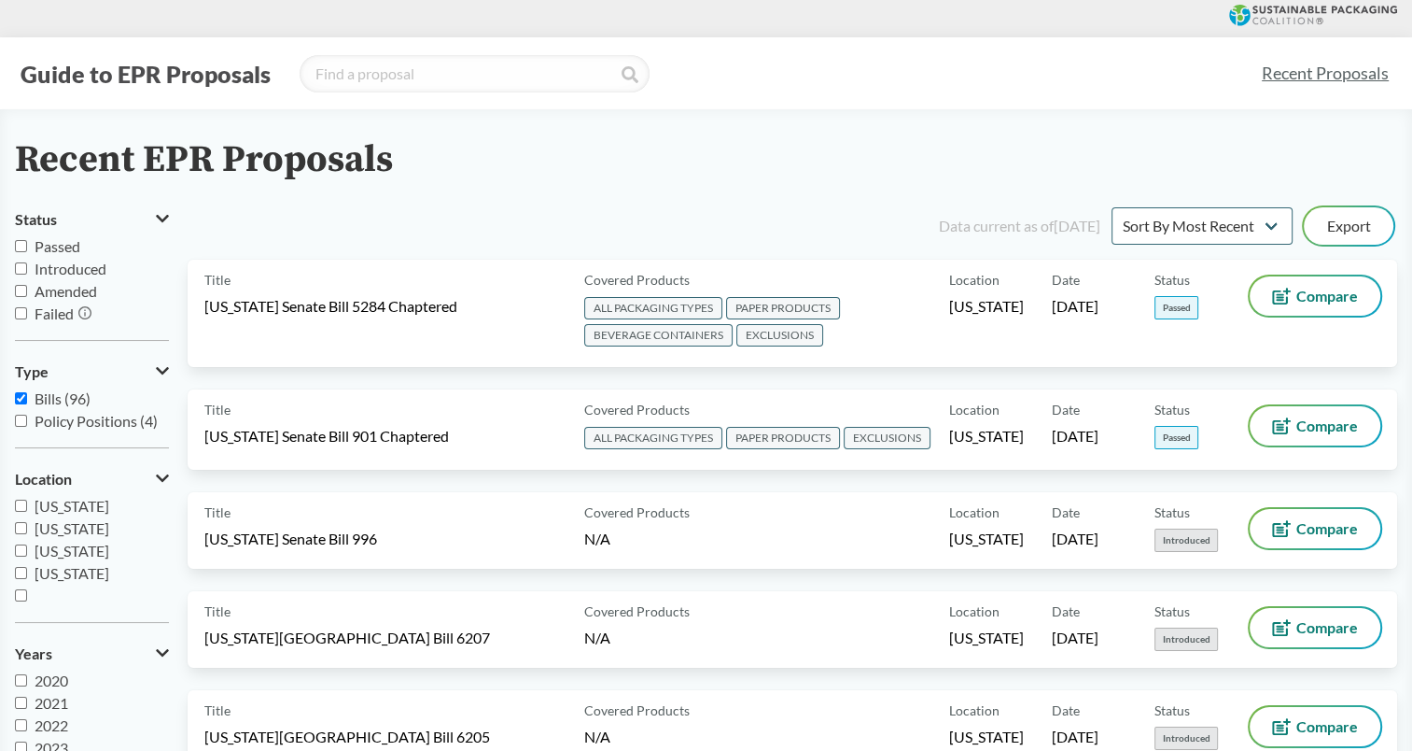 This screenshot has height=751, width=1412. Describe the element at coordinates (91, 653) in the screenshot. I see `button: Years` at that location.